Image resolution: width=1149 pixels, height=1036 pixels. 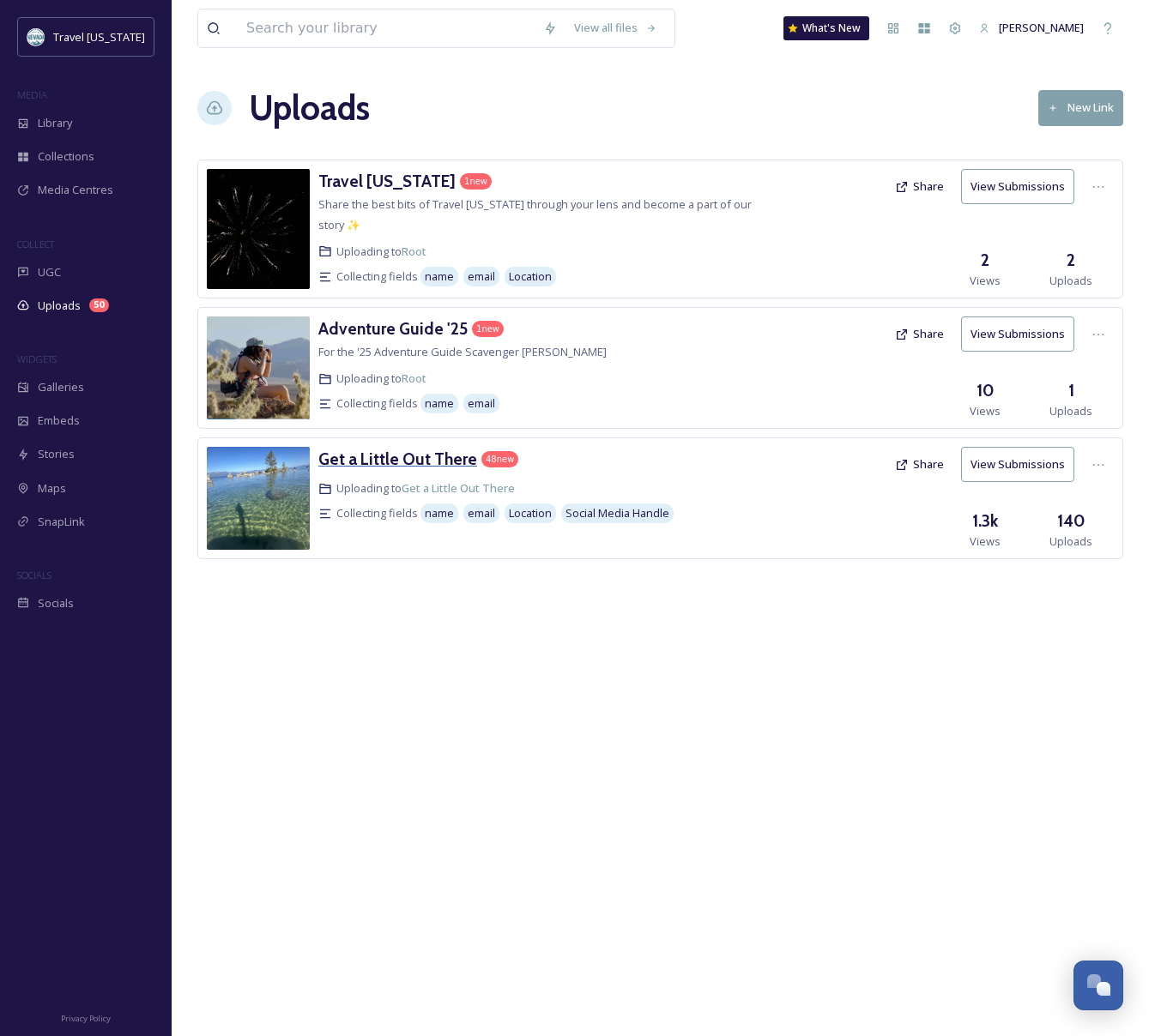 What do you see at coordinates (984, 520) in the screenshot?
I see `h3: 1.3k` at bounding box center [984, 520].